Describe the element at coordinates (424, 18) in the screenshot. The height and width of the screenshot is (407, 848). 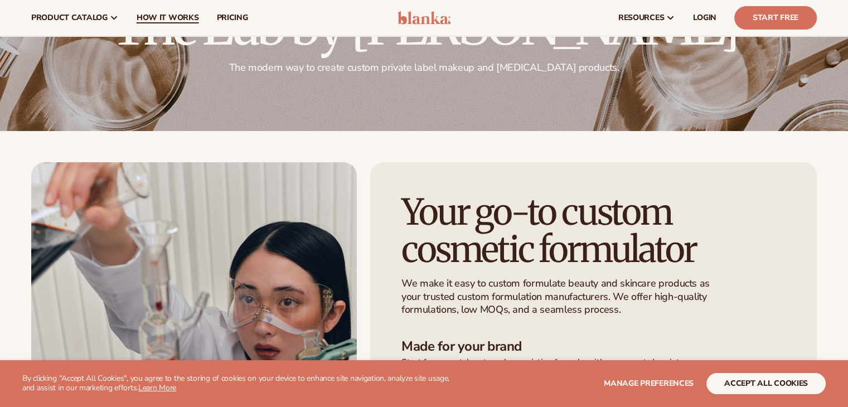
I see `a: logo` at that location.